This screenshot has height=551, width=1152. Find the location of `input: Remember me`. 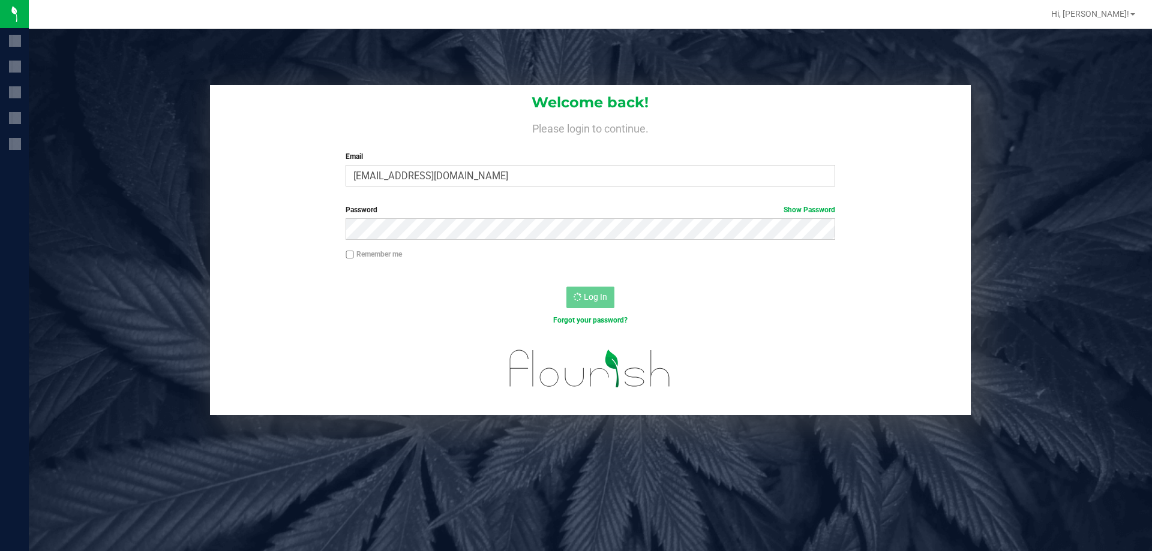

input: Remember me is located at coordinates (350, 255).